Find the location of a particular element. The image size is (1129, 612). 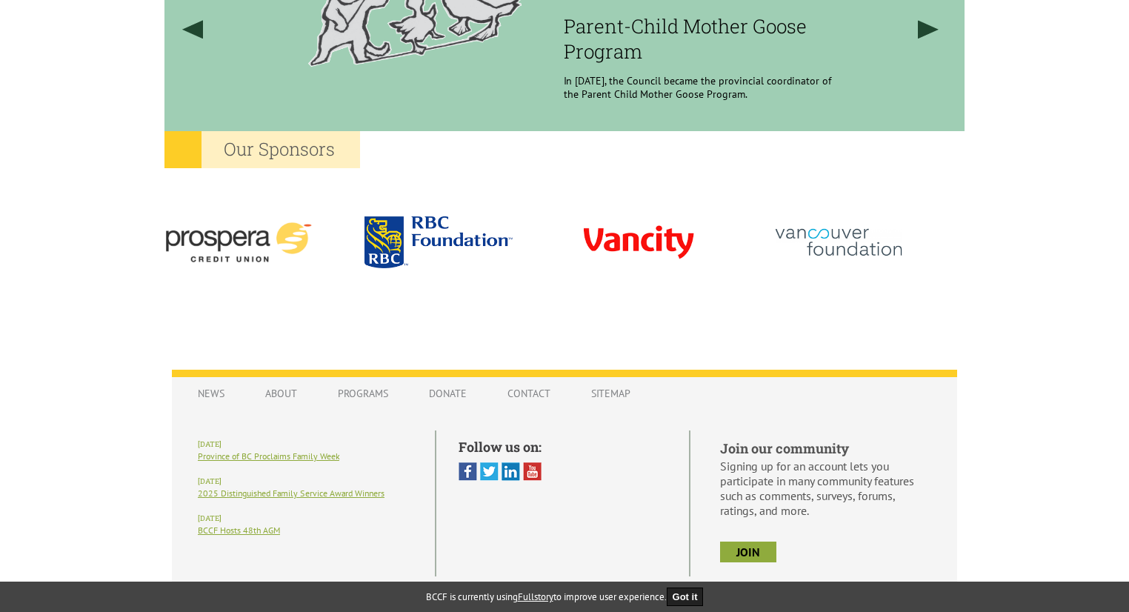

a: Sitemap is located at coordinates (611, 393).